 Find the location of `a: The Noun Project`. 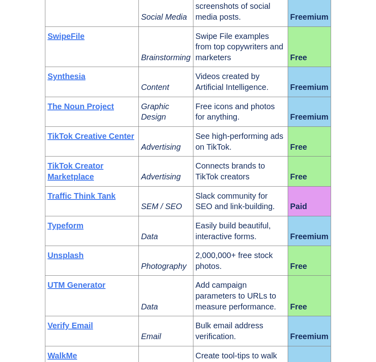

a: The Noun Project is located at coordinates (81, 106).